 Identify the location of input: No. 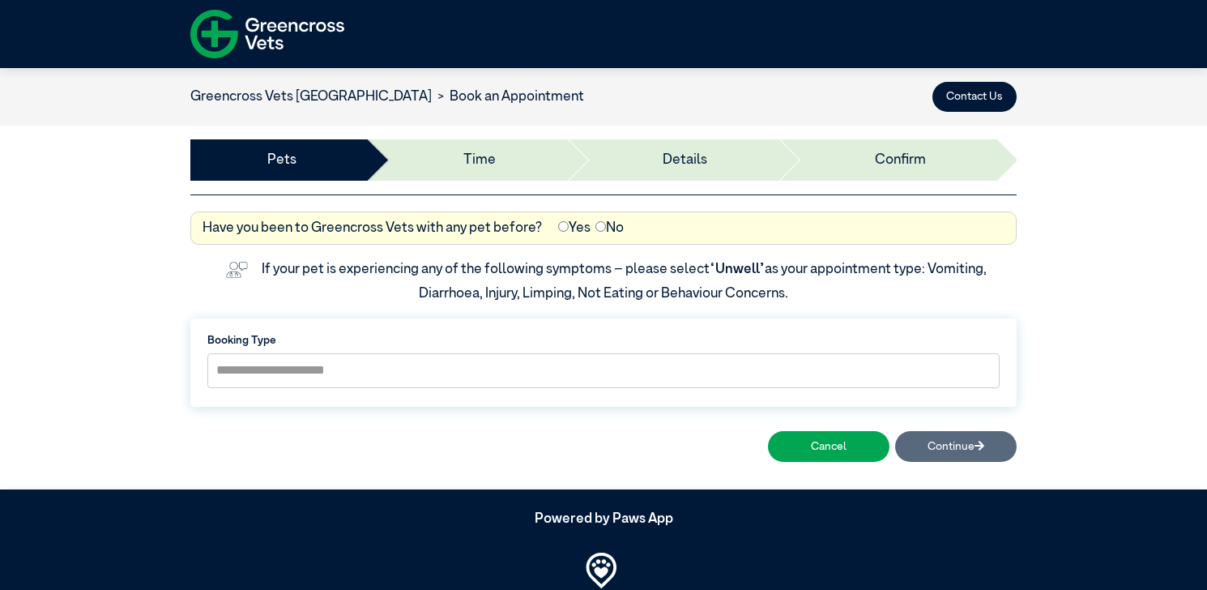
(600, 226).